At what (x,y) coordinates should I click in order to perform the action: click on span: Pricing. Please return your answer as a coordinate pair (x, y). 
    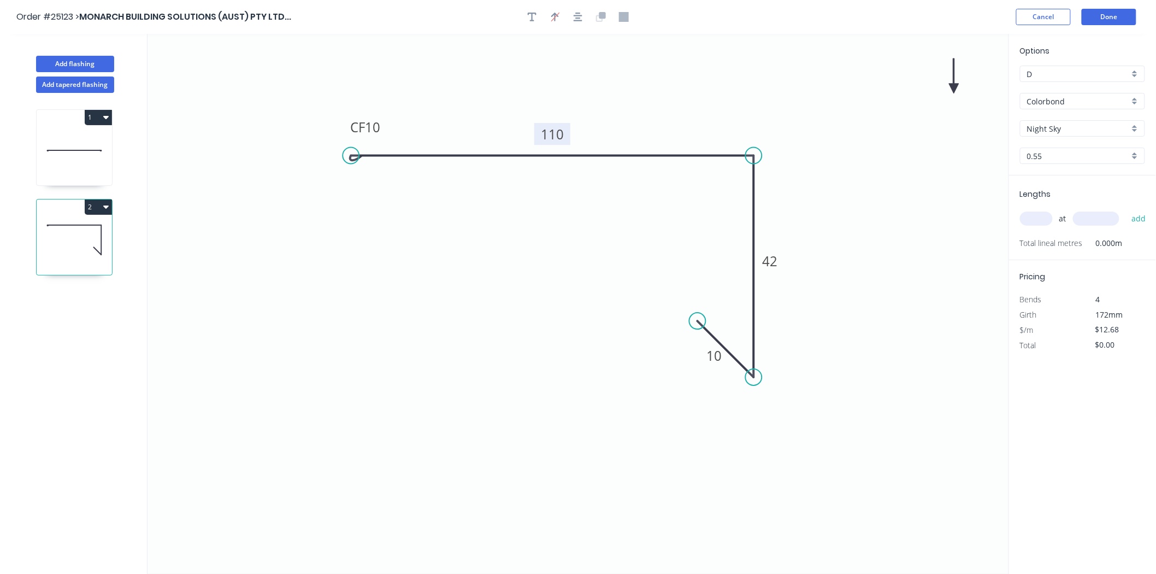
    Looking at the image, I should click on (1033, 277).